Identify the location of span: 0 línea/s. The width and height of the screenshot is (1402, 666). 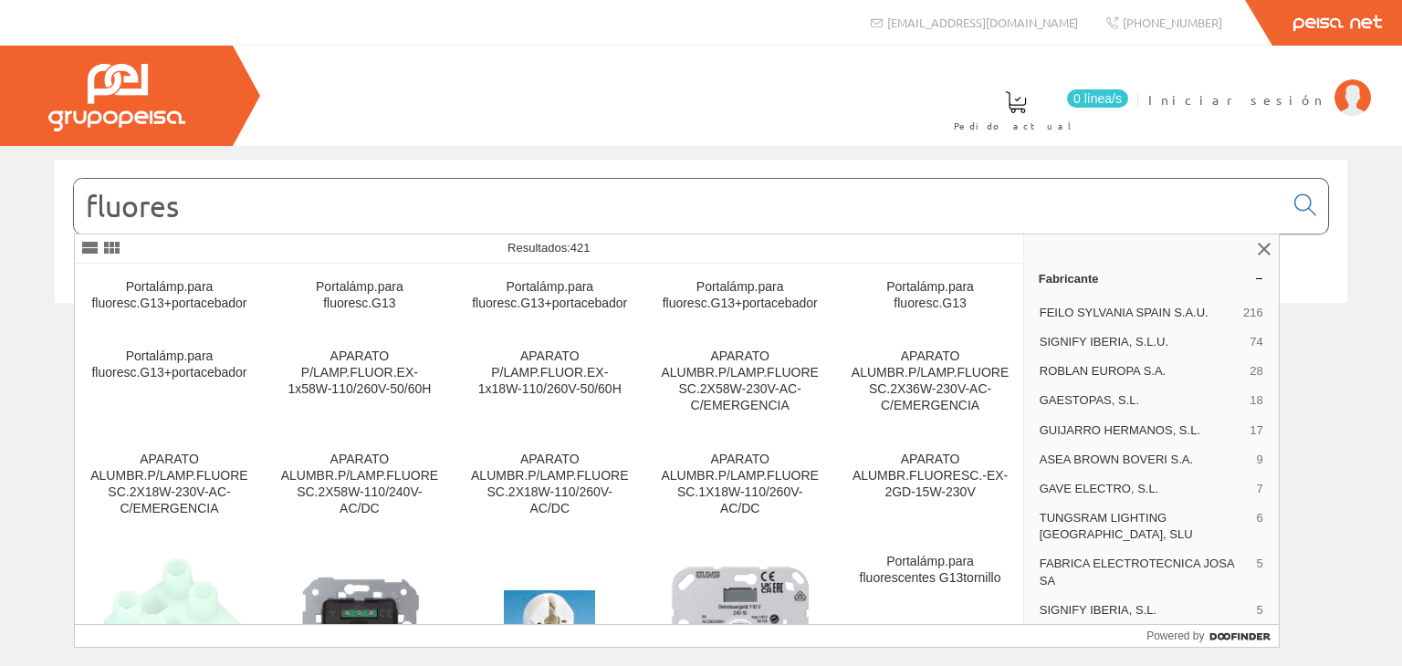
(1097, 99).